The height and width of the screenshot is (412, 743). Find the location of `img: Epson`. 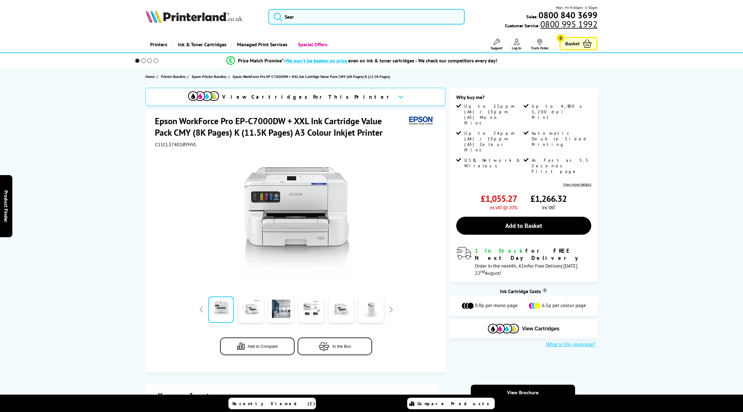

img: Epson is located at coordinates (421, 121).